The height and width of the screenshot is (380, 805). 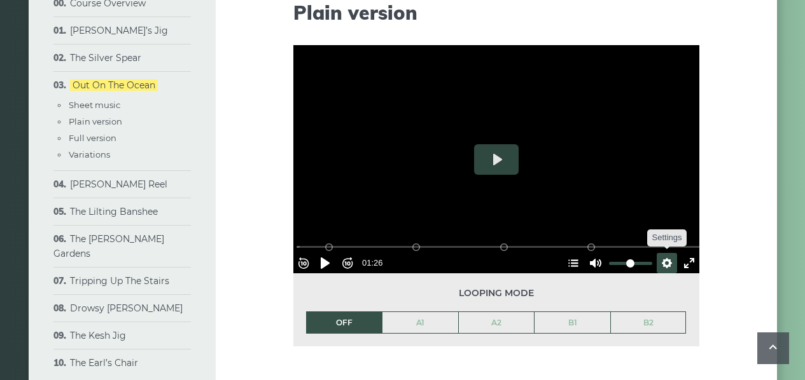 What do you see at coordinates (95, 122) in the screenshot?
I see `a: Plain version` at bounding box center [95, 122].